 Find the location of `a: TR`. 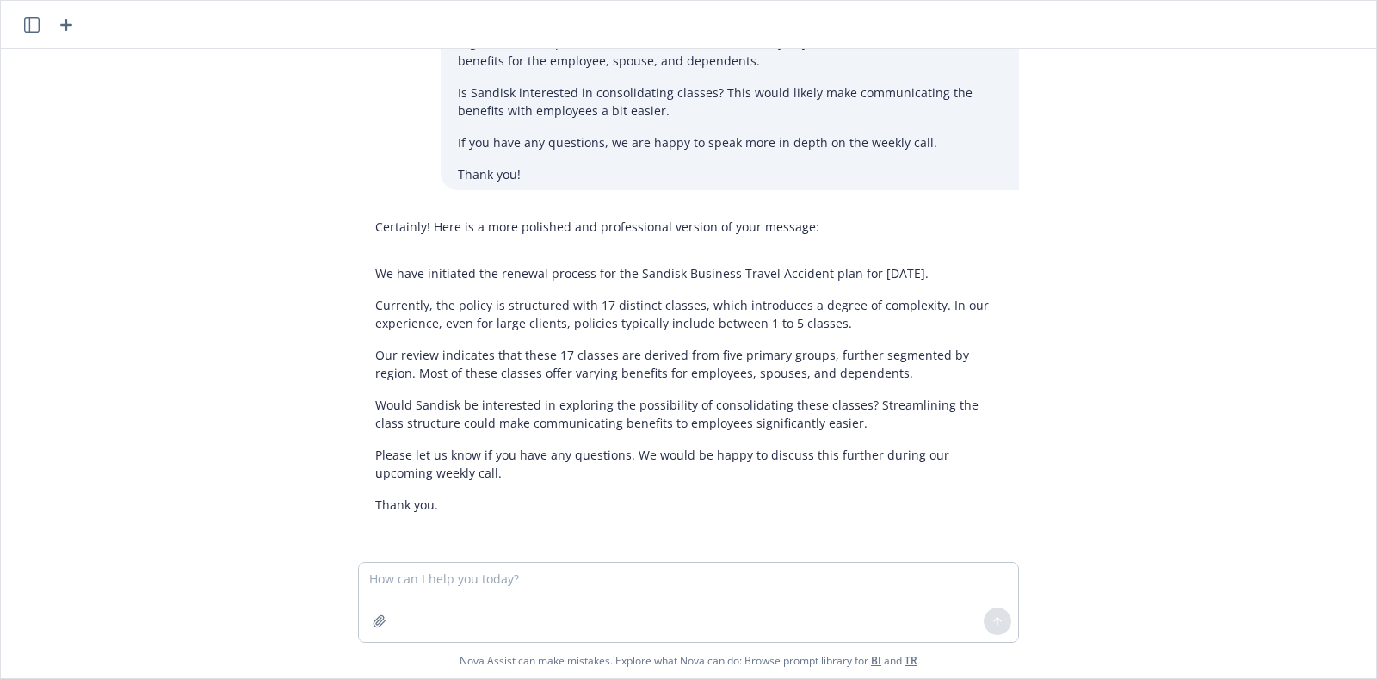

a: TR is located at coordinates (910, 660).